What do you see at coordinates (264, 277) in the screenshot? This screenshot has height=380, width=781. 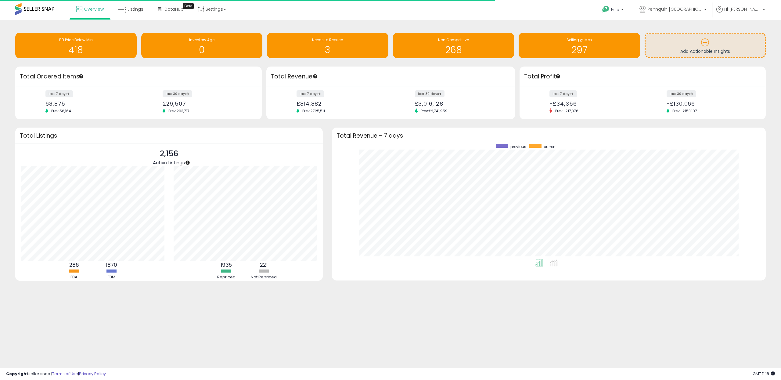 I see `div: Not Repriced` at bounding box center [264, 277].